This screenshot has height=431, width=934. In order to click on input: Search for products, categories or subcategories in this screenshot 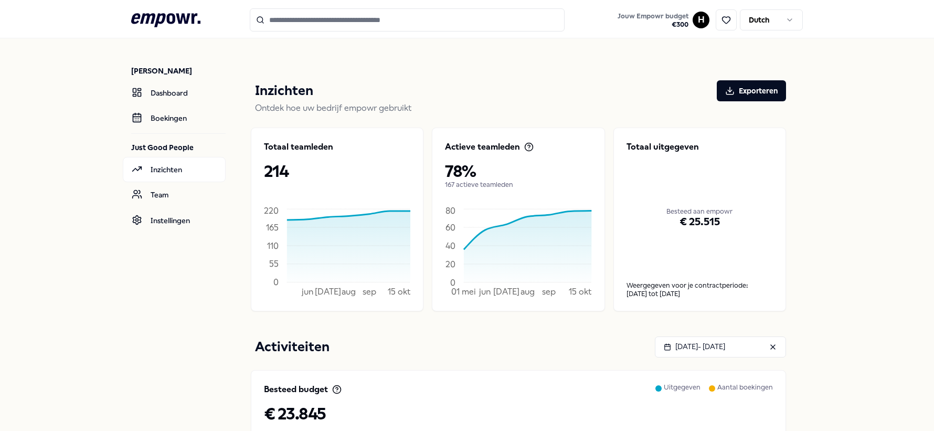, I will do `click(407, 20)`.